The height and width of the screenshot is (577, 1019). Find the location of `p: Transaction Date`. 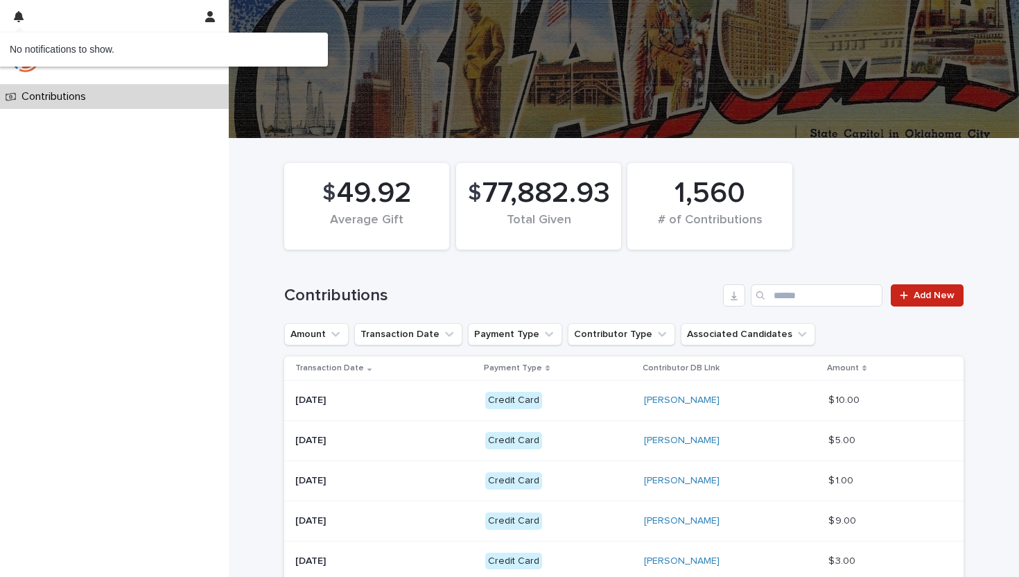

p: Transaction Date is located at coordinates (329, 368).